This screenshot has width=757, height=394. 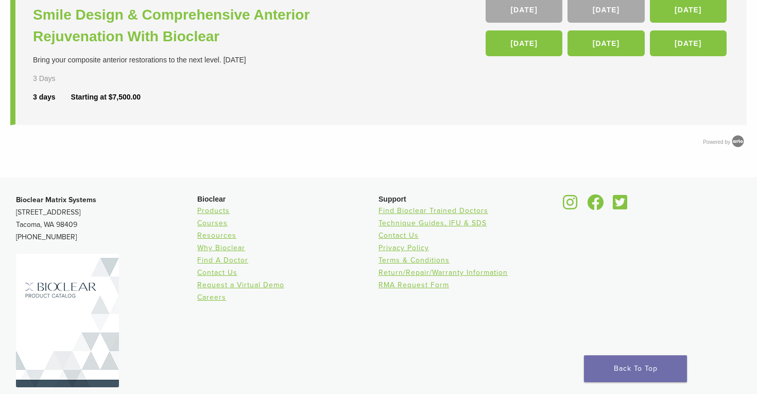 I want to click on a: Why Bioclear, so click(x=221, y=247).